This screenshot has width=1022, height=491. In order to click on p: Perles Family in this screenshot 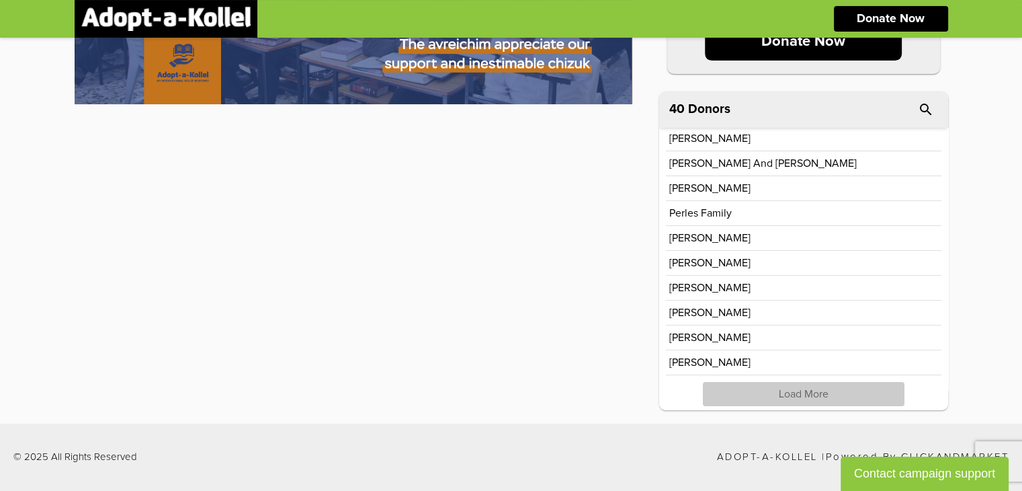, I will do `click(700, 213)`.